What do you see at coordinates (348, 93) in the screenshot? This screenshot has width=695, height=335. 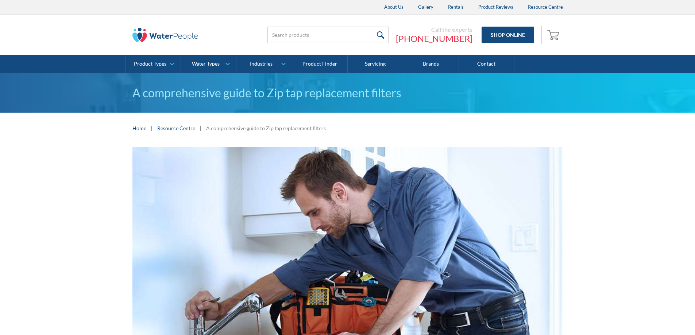 I see `h1: A comprehensive guide to Zip tap replacement filters` at bounding box center [348, 93].